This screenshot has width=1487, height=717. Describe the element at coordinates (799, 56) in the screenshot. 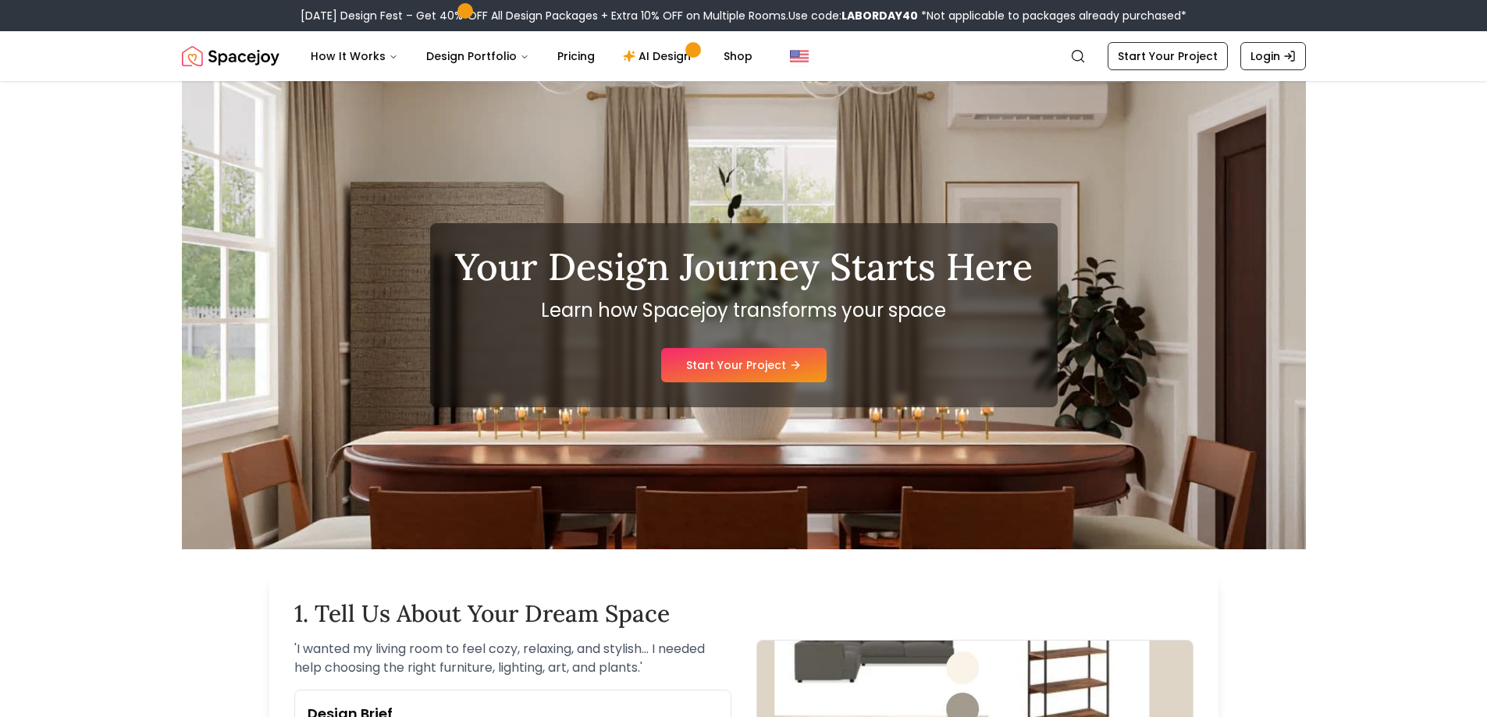

I see `img: United States` at that location.